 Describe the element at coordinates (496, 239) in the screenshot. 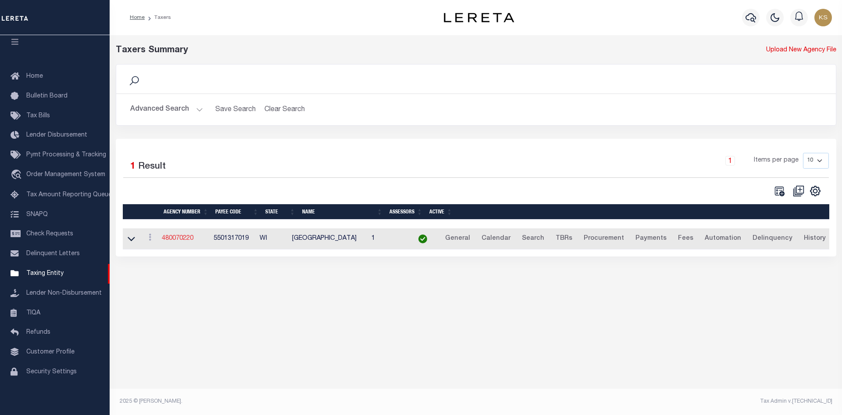

I see `a: Calendar` at that location.